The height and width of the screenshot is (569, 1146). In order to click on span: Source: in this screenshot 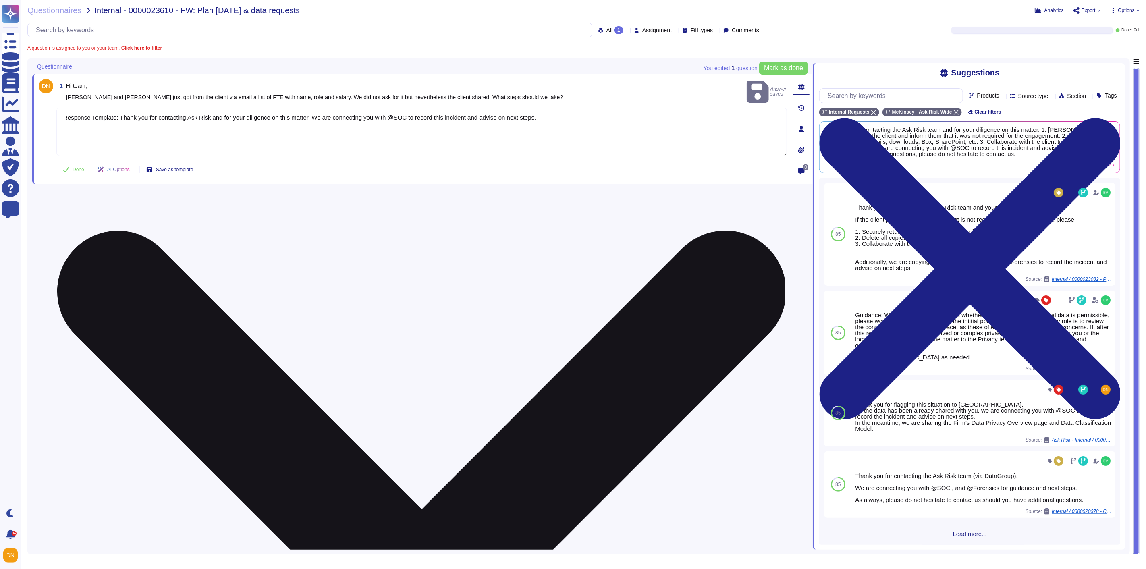, I will do `click(1069, 511)`.